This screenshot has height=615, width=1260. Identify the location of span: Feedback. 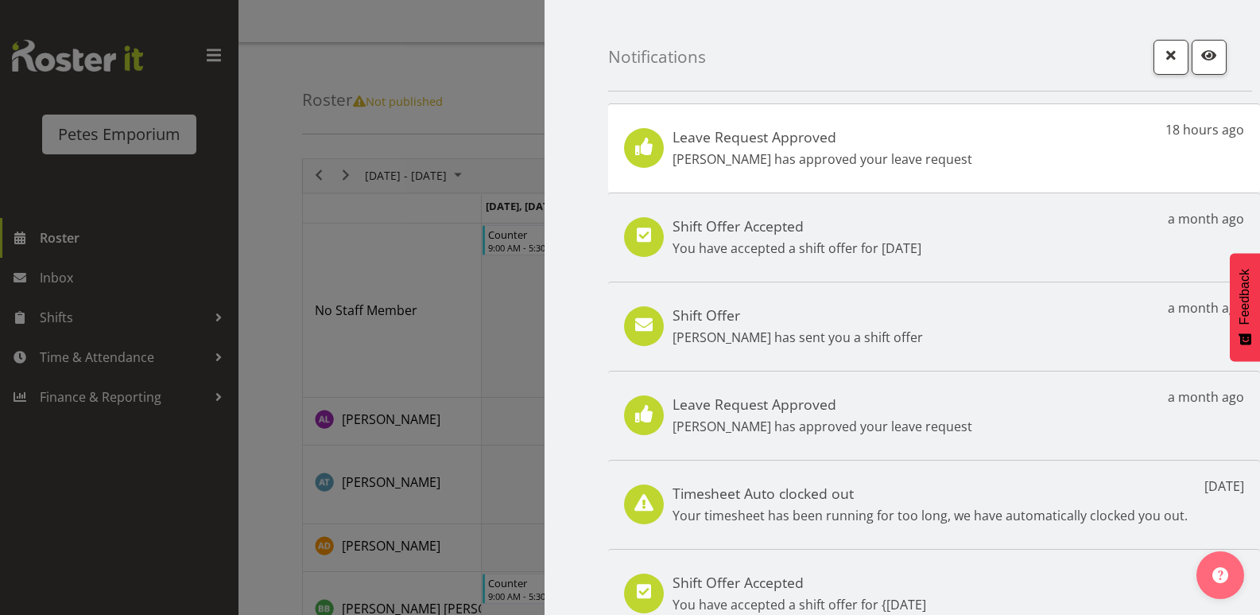
(1245, 297).